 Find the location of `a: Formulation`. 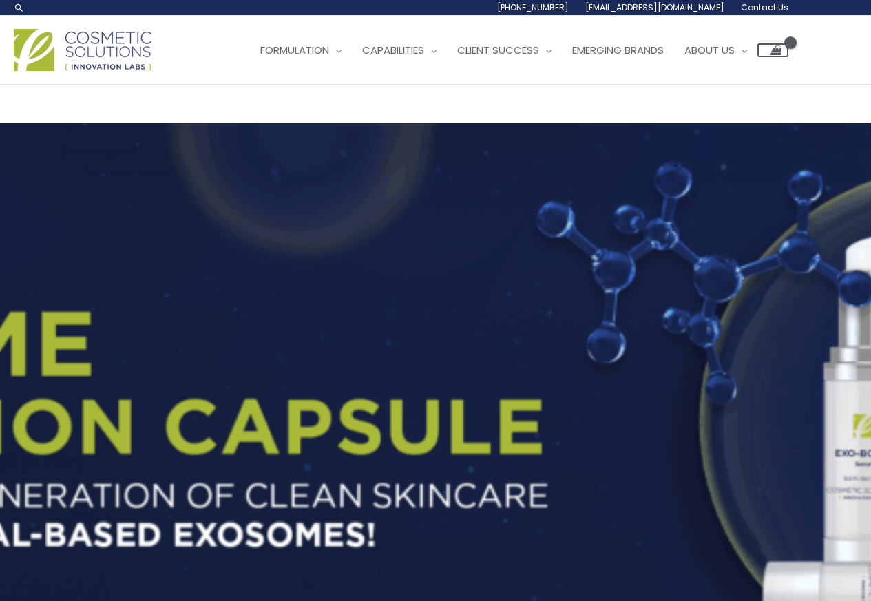

a: Formulation is located at coordinates (301, 50).